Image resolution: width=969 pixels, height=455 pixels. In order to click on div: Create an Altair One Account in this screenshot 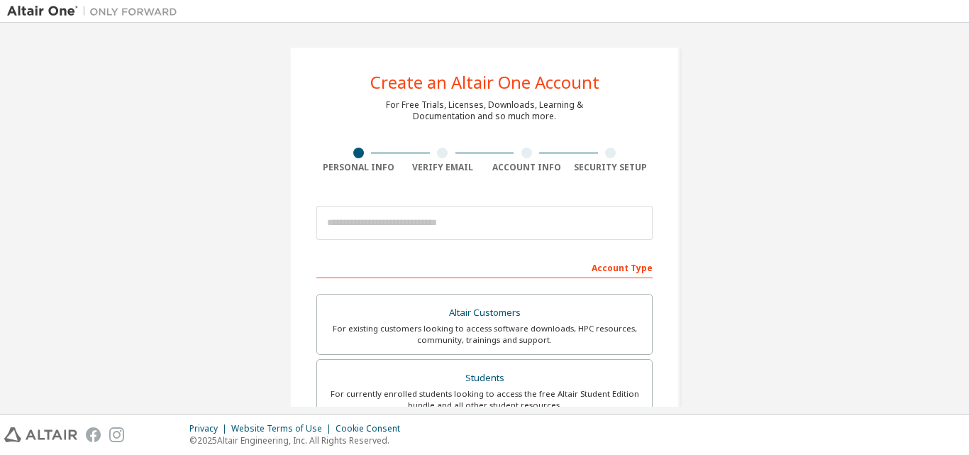, I will do `click(484, 82)`.